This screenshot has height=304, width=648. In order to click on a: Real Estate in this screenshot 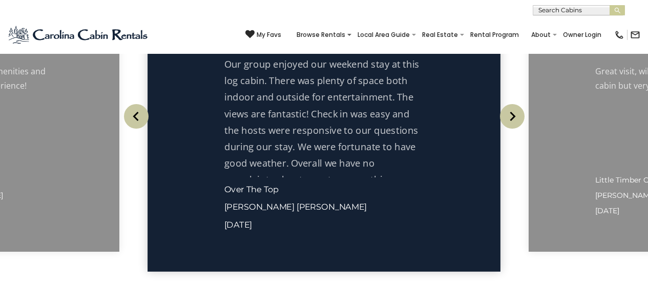, I will do `click(440, 35)`.